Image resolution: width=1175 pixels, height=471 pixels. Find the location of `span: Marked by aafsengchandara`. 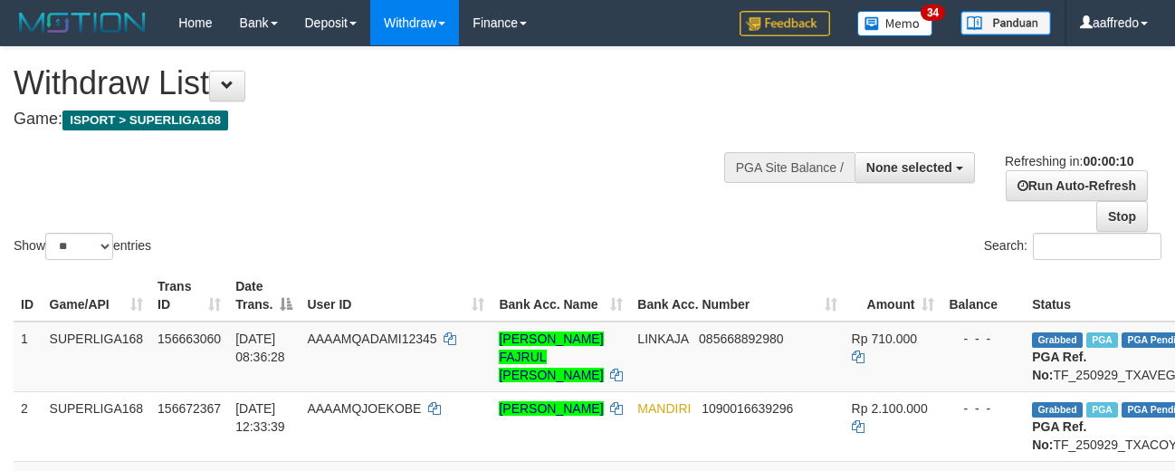

span: Marked by aafsengchandara is located at coordinates (1102, 409).